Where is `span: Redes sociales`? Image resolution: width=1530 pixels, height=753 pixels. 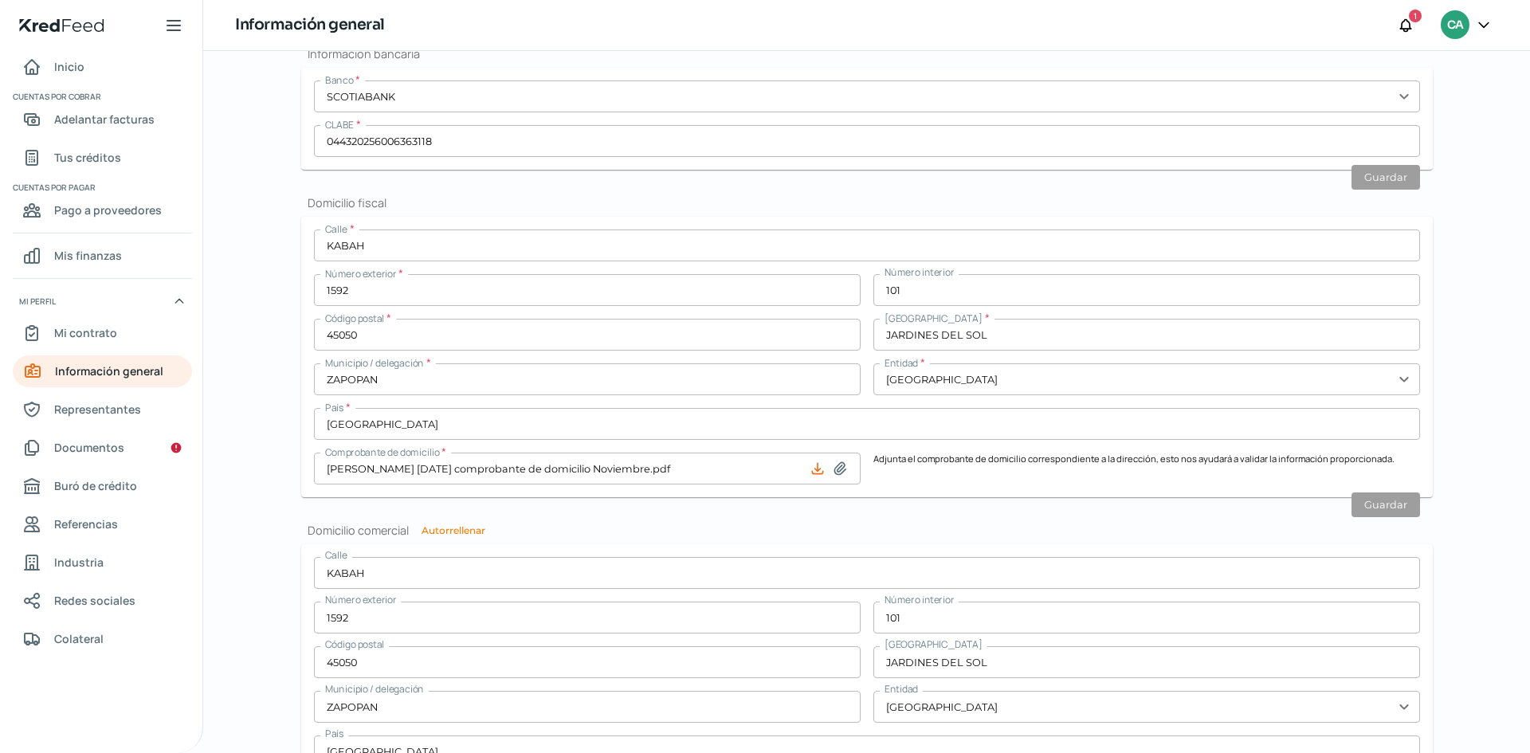
span: Redes sociales is located at coordinates (95, 600).